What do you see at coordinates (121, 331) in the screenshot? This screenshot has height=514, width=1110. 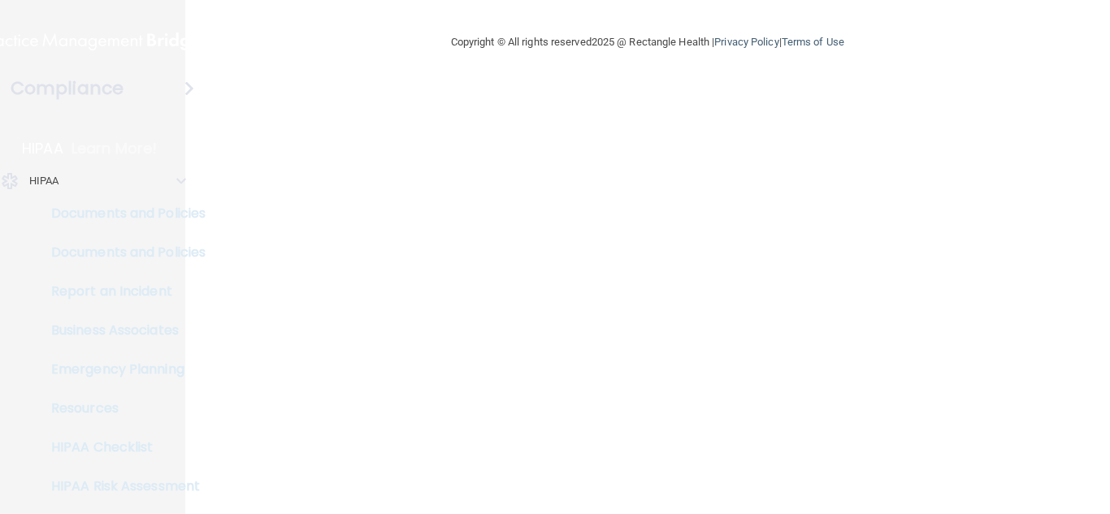 I see `p: Business Associates` at bounding box center [121, 331].